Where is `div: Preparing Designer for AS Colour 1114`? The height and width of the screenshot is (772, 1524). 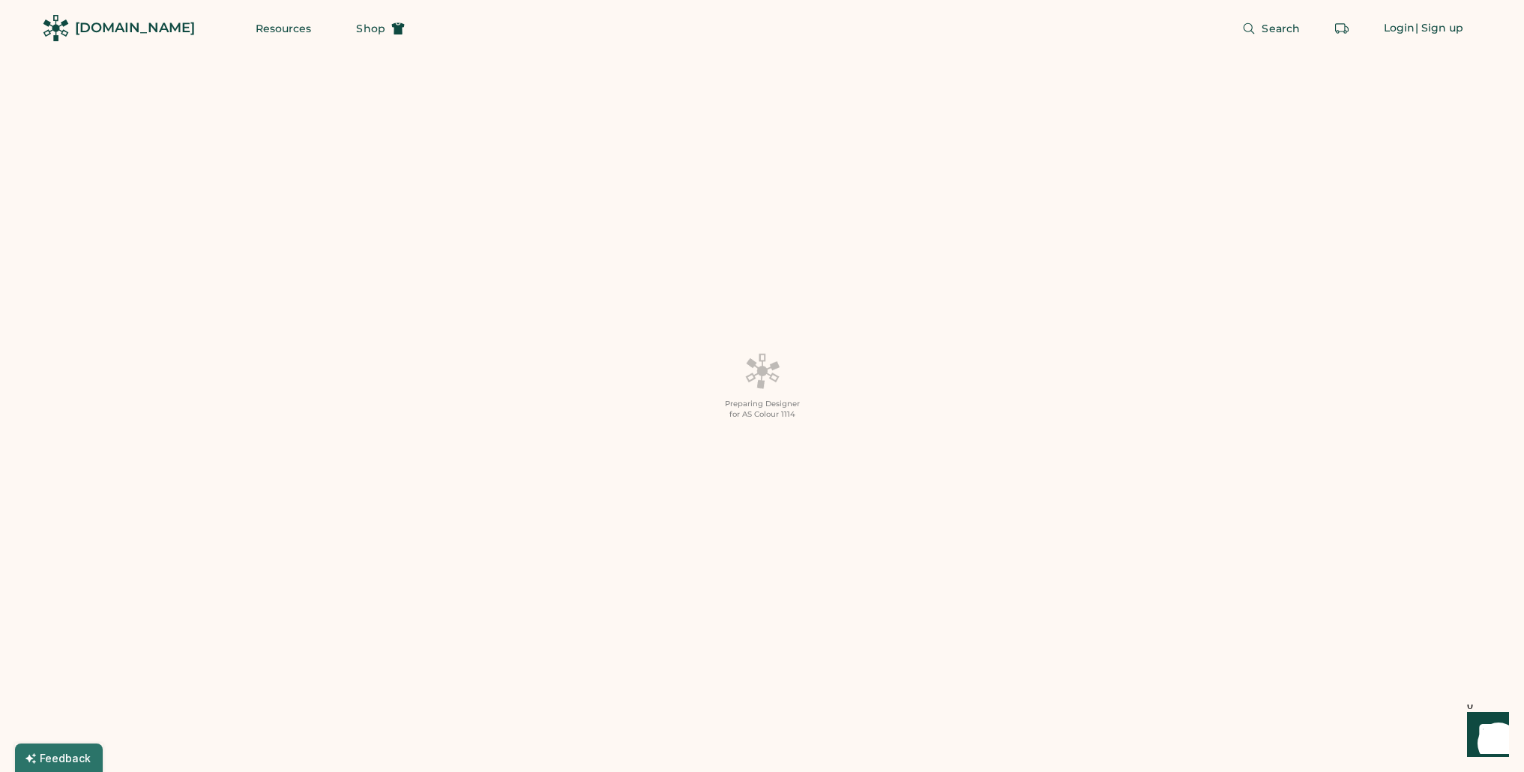
div: Preparing Designer for AS Colour 1114 is located at coordinates (762, 409).